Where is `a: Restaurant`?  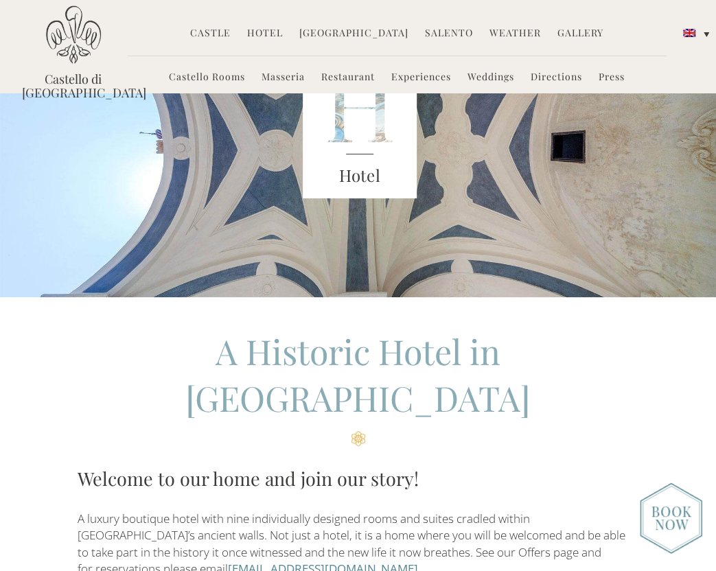
a: Restaurant is located at coordinates (348, 78).